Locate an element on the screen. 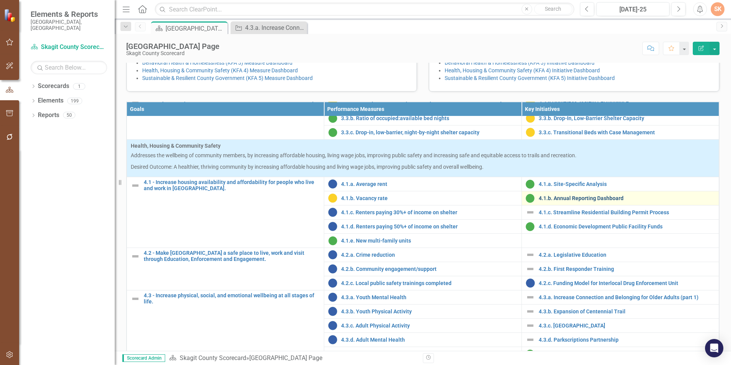 The width and height of the screenshot is (731, 365). a: Health, Housing & Community Safety (KFA 4) Initiative Dashboard is located at coordinates (522, 70).